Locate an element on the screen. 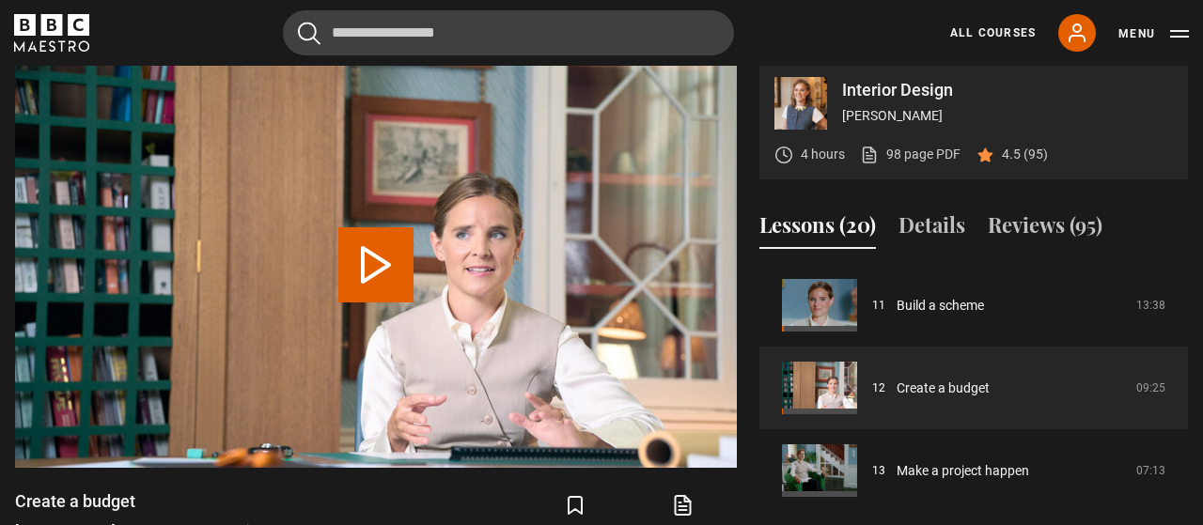  button: Toggle navigation is located at coordinates (1153, 34).